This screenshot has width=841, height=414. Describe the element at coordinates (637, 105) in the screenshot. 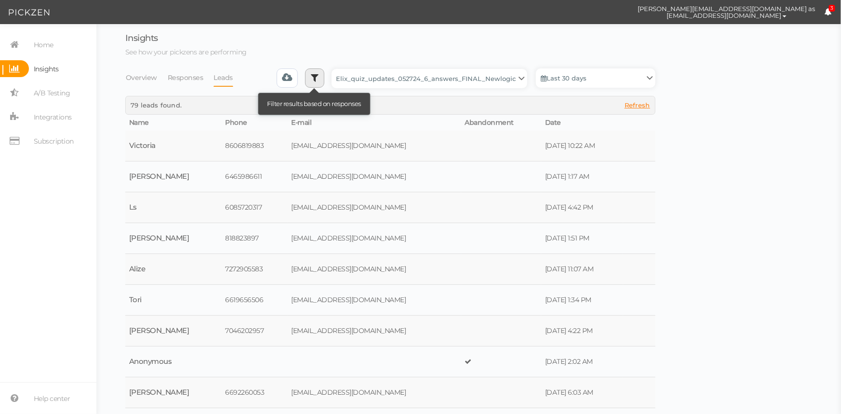

I see `span: Refresh` at that location.